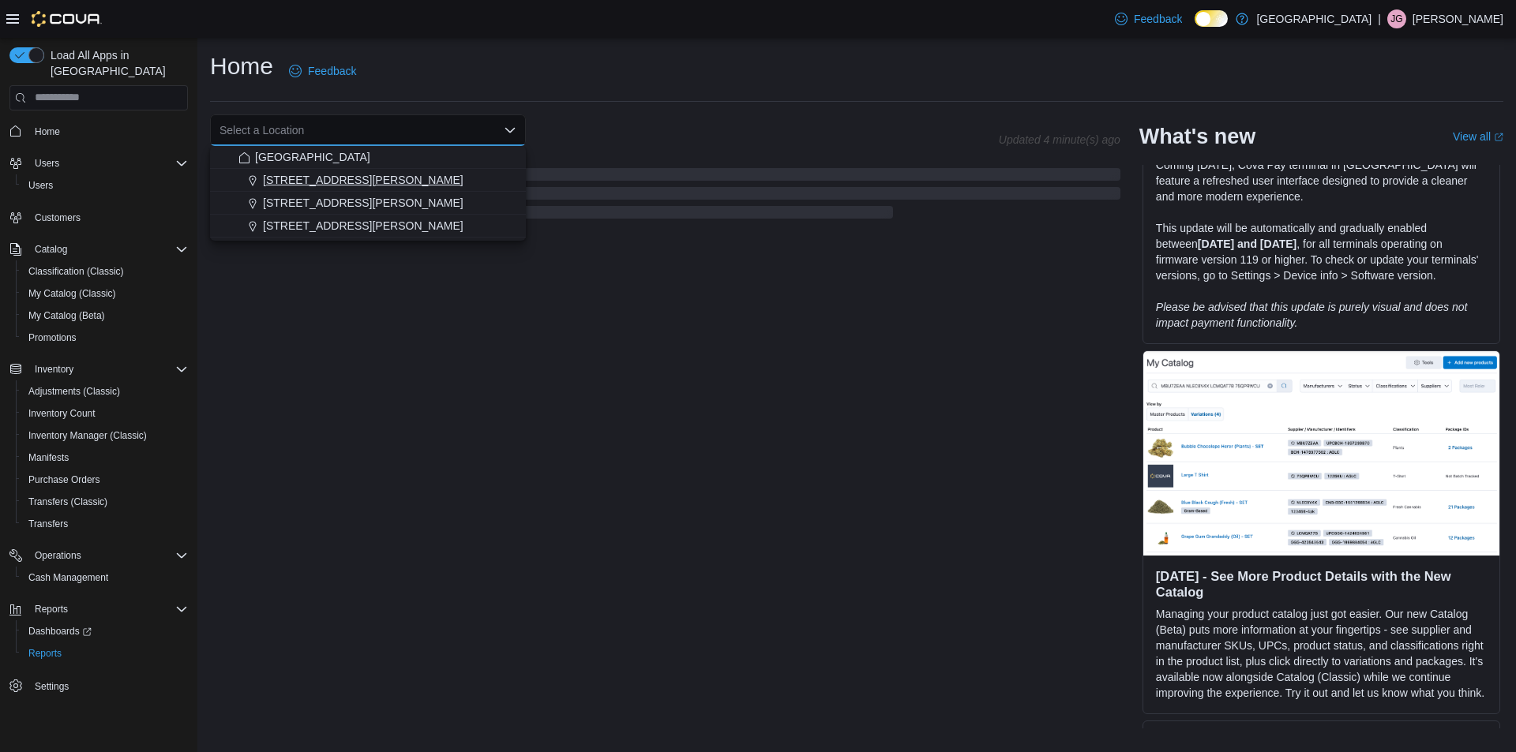 The width and height of the screenshot is (1516, 752). Describe the element at coordinates (105, 524) in the screenshot. I see `button: Transfers` at that location.